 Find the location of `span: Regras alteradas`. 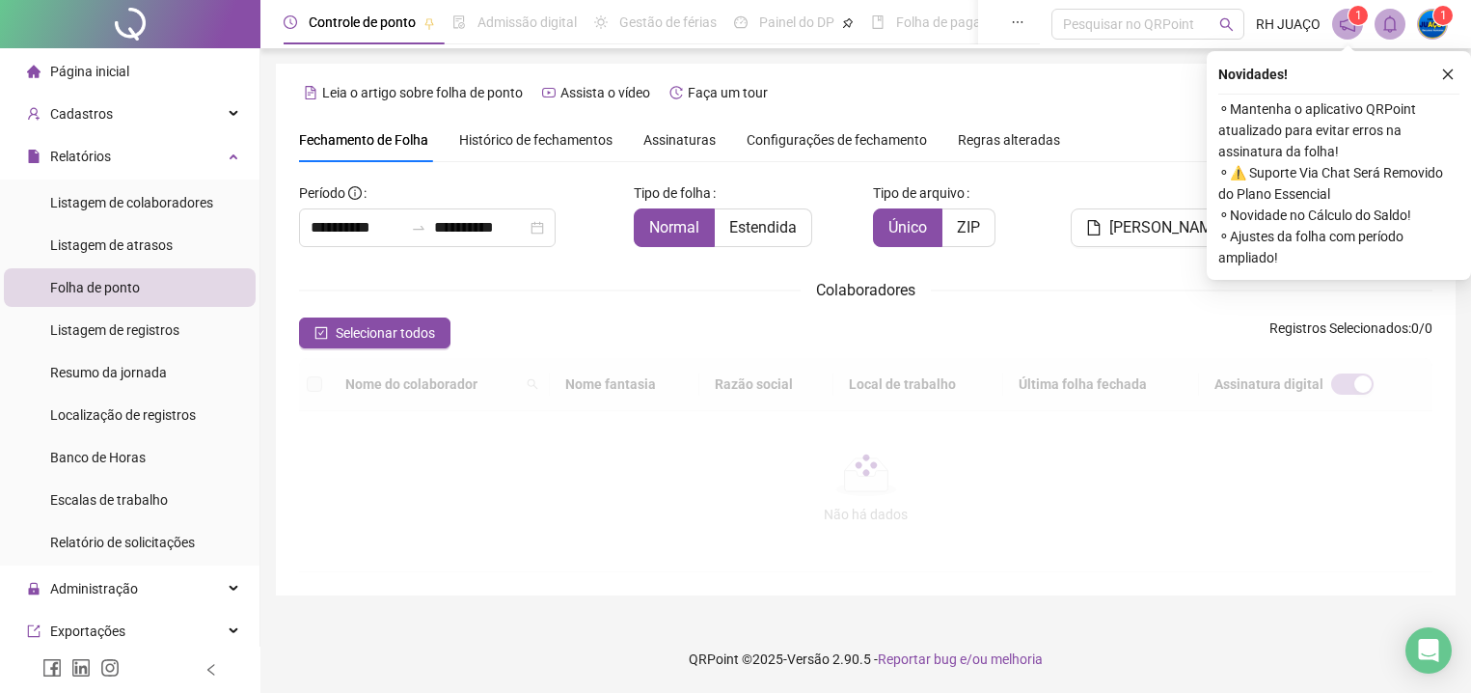

span: Regras alteradas is located at coordinates (1009, 140).